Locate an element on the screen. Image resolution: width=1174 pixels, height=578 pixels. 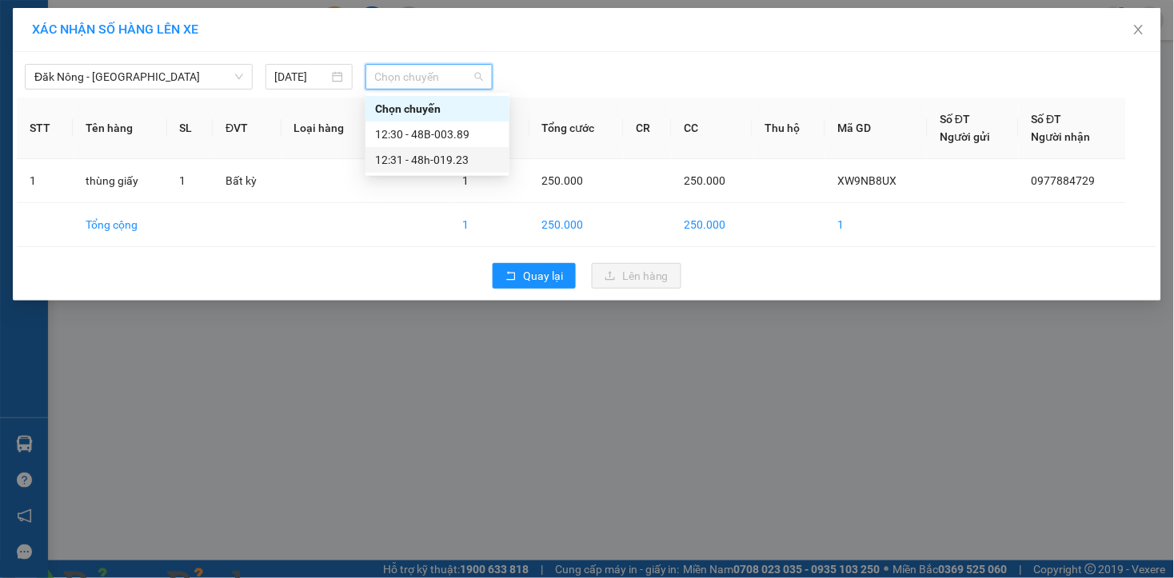
span: 0977884729 is located at coordinates (1063, 181).